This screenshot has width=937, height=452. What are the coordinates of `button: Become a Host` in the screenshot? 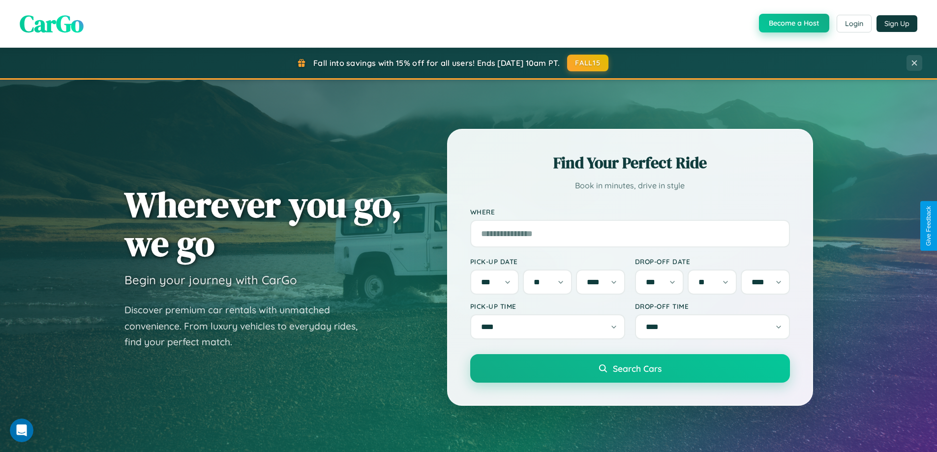 It's located at (794, 23).